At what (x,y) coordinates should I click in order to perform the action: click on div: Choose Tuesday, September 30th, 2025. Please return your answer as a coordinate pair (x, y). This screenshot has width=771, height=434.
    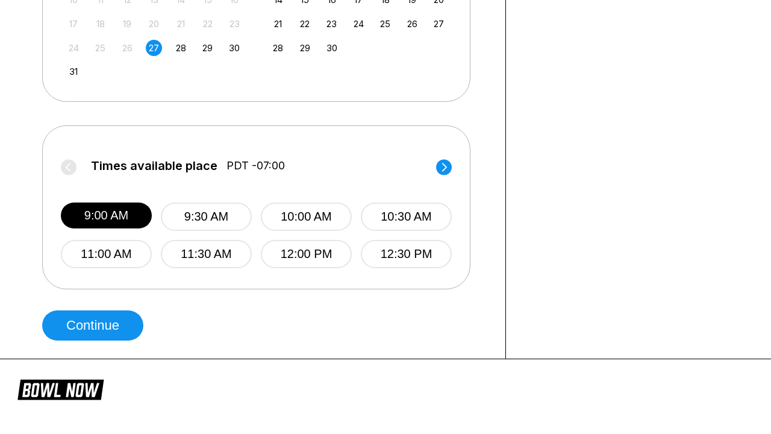
    Looking at the image, I should click on (331, 48).